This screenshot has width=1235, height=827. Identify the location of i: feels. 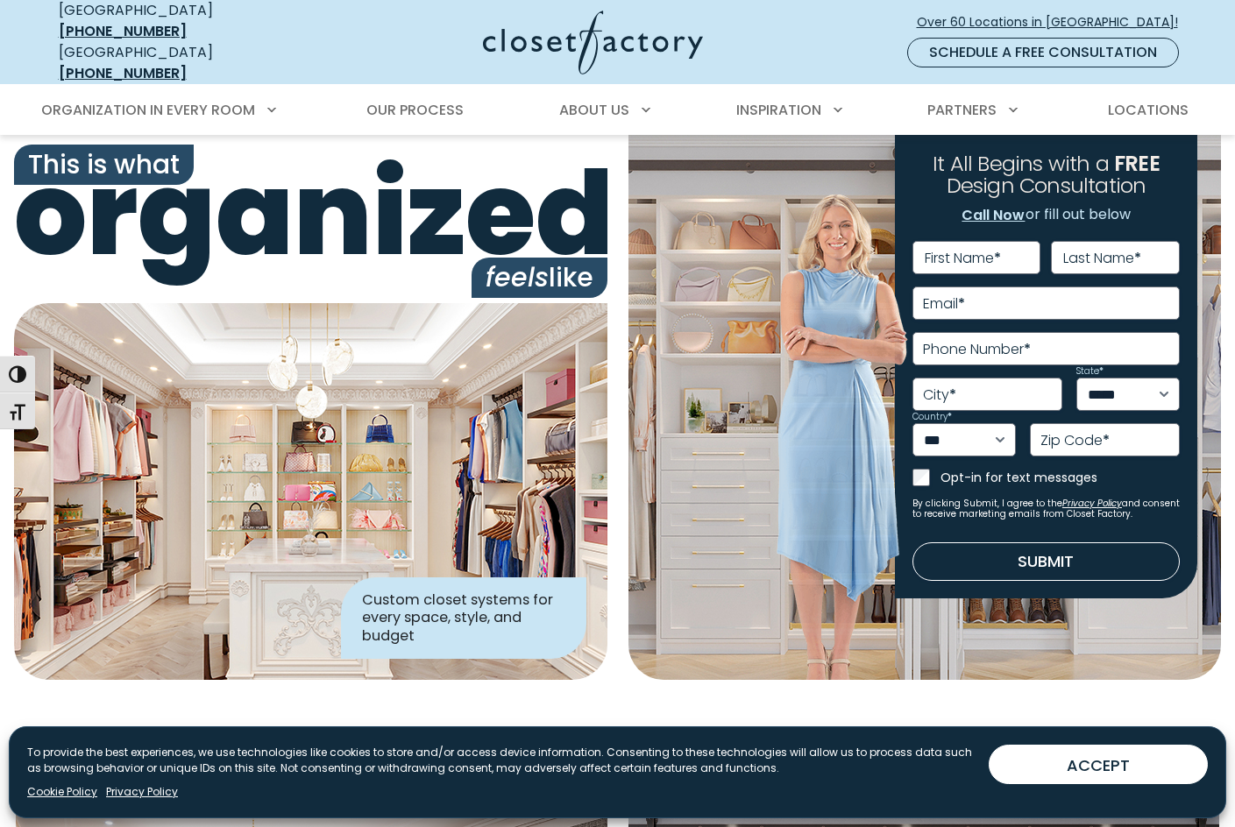
(517, 277).